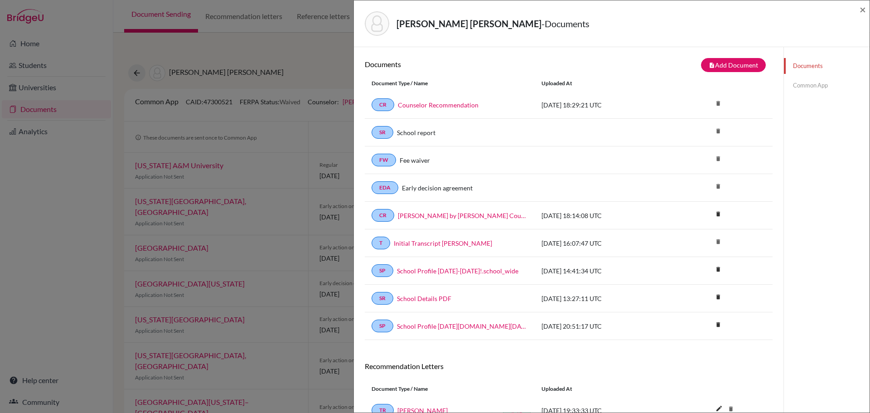  What do you see at coordinates (863, 10) in the screenshot?
I see `button: Close` at bounding box center [863, 10].